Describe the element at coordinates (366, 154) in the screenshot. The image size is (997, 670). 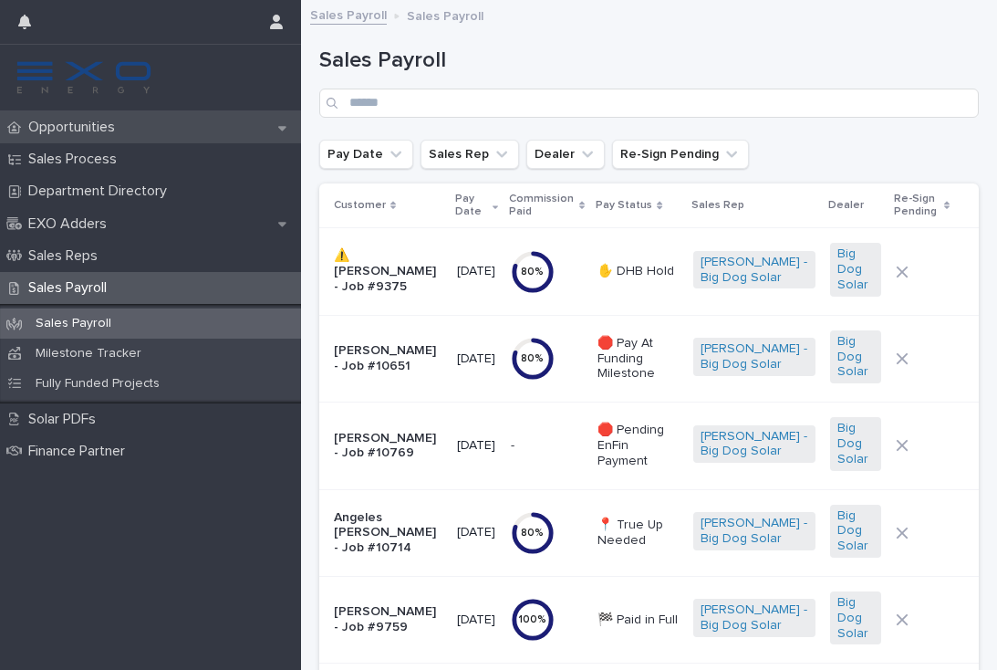
I see `button: Pay Date` at that location.